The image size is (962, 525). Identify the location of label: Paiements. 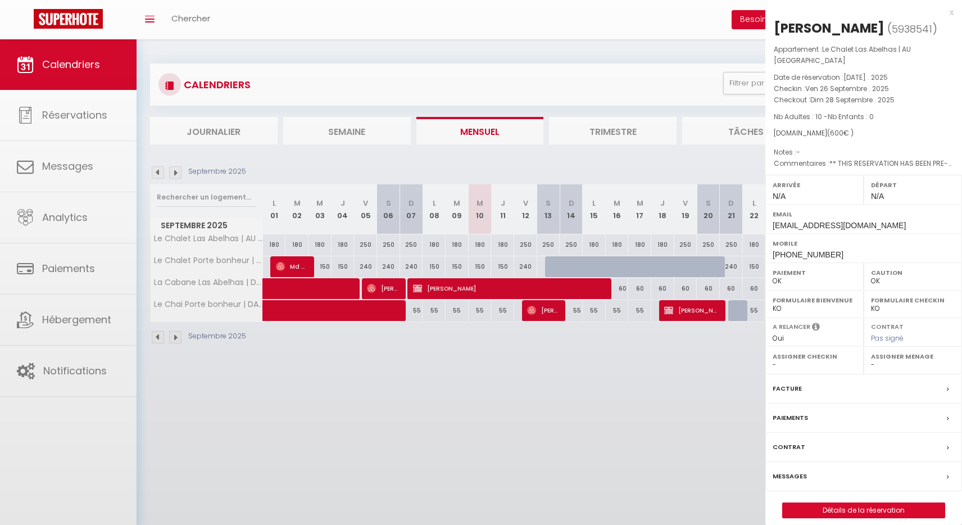
(790, 417).